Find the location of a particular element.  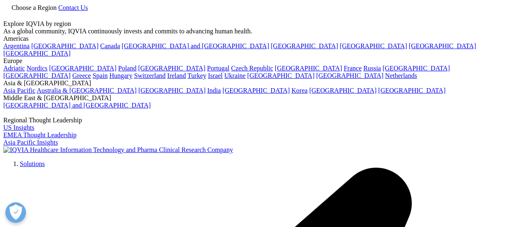

button: Abrir preferências is located at coordinates (16, 213).